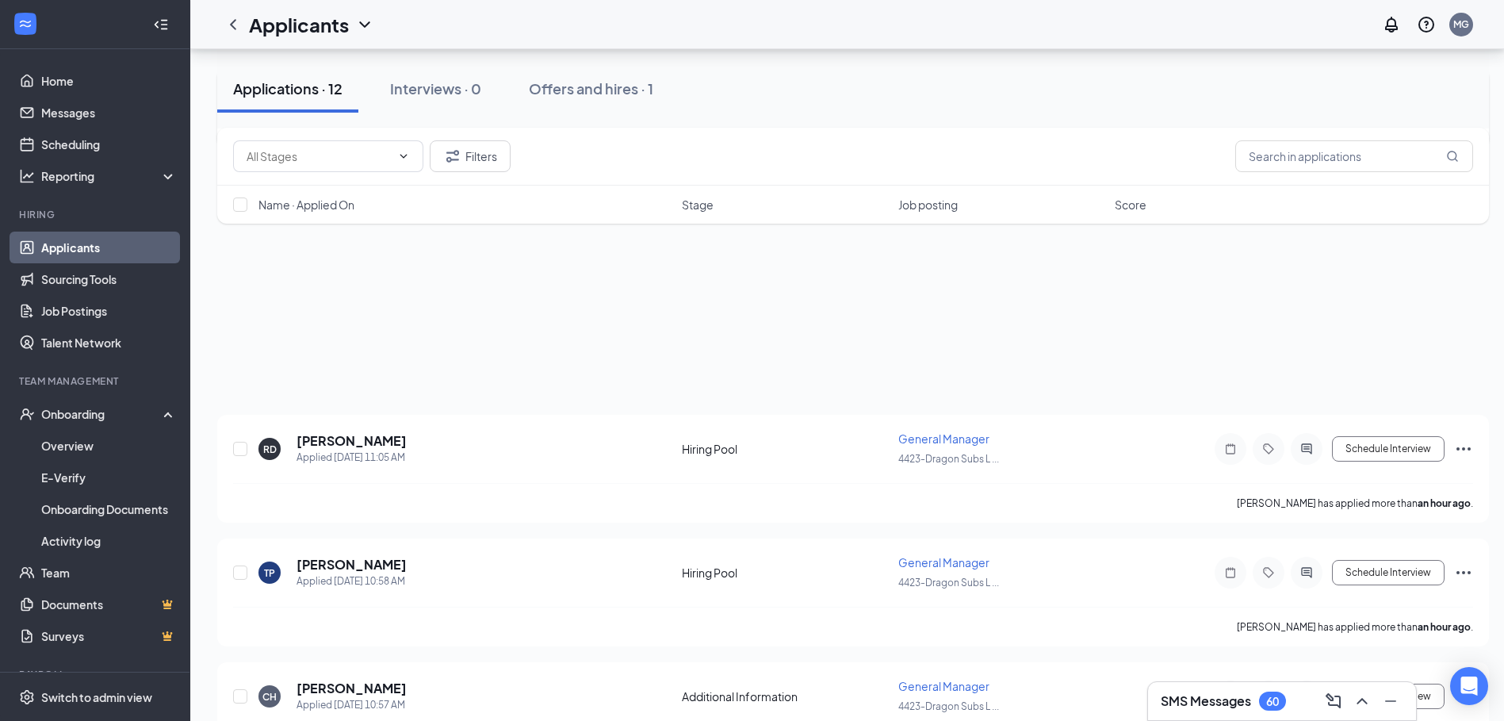 The image size is (1504, 721). I want to click on div: Payroll, so click(96, 674).